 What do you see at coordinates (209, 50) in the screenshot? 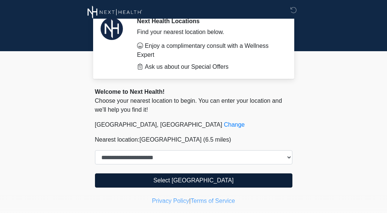
I see `li: Enjoy a complimentary consult with a Wellness Expert` at bounding box center [209, 50].